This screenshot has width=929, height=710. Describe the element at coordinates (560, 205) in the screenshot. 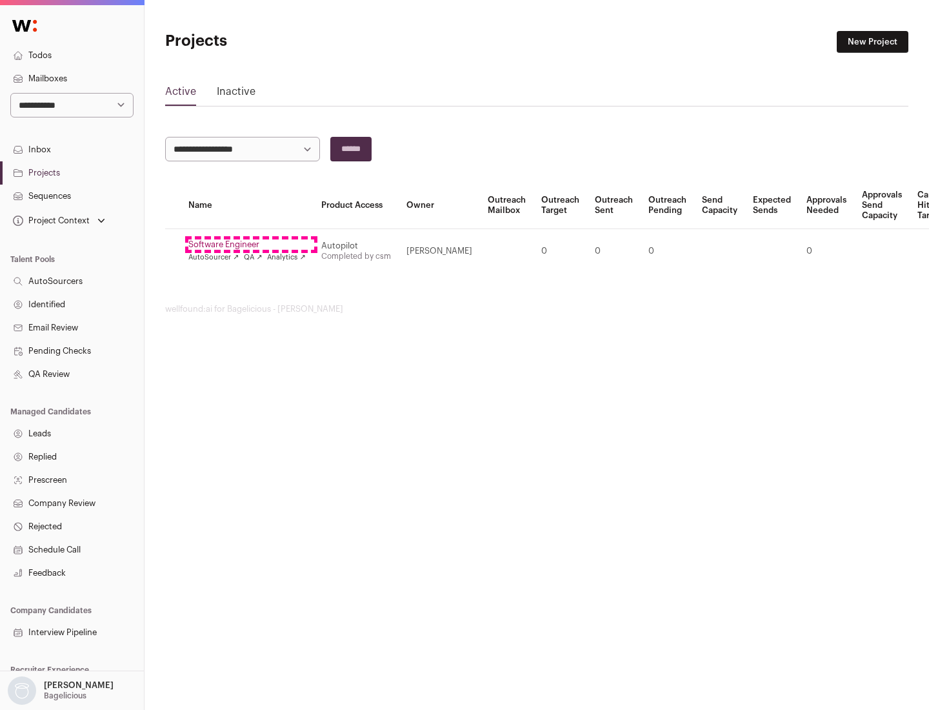

I see `th: Outreach Target` at that location.